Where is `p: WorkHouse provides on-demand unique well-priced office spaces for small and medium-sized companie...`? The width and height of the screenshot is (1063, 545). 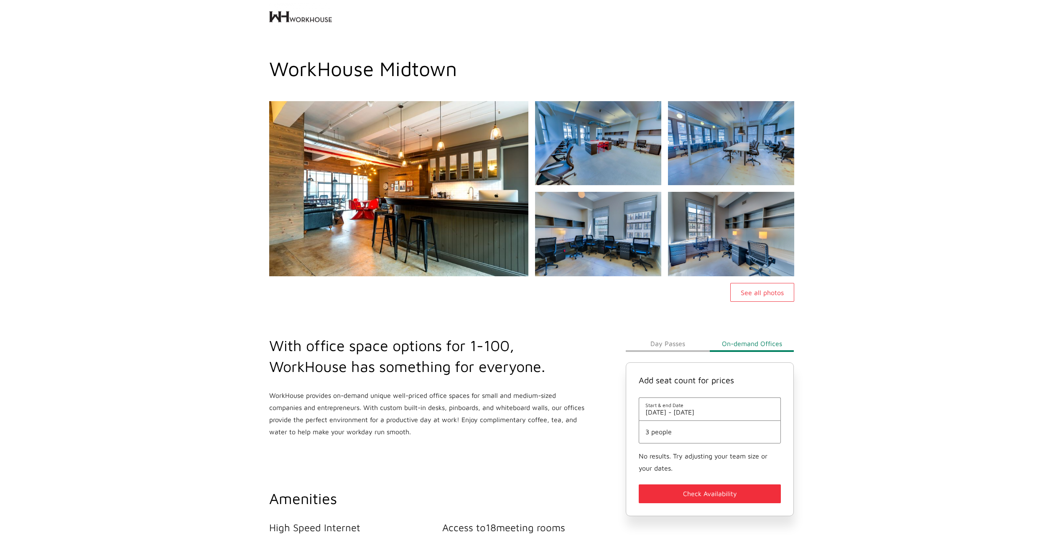
p: WorkHouse provides on-demand unique well-priced office spaces for small and medium-sized companie... is located at coordinates (428, 414).